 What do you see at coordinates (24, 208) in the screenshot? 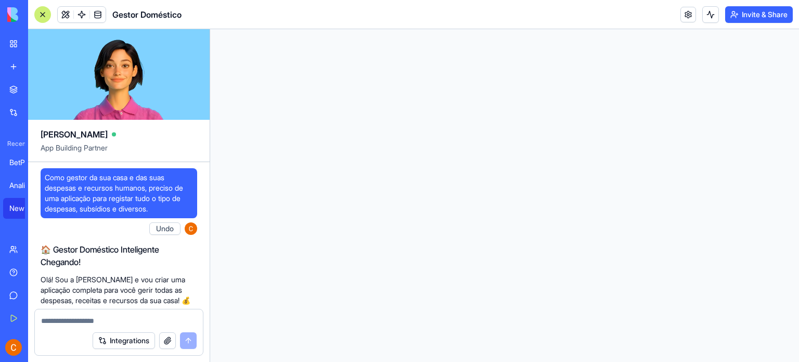
I see `a: New App` at bounding box center [24, 208].